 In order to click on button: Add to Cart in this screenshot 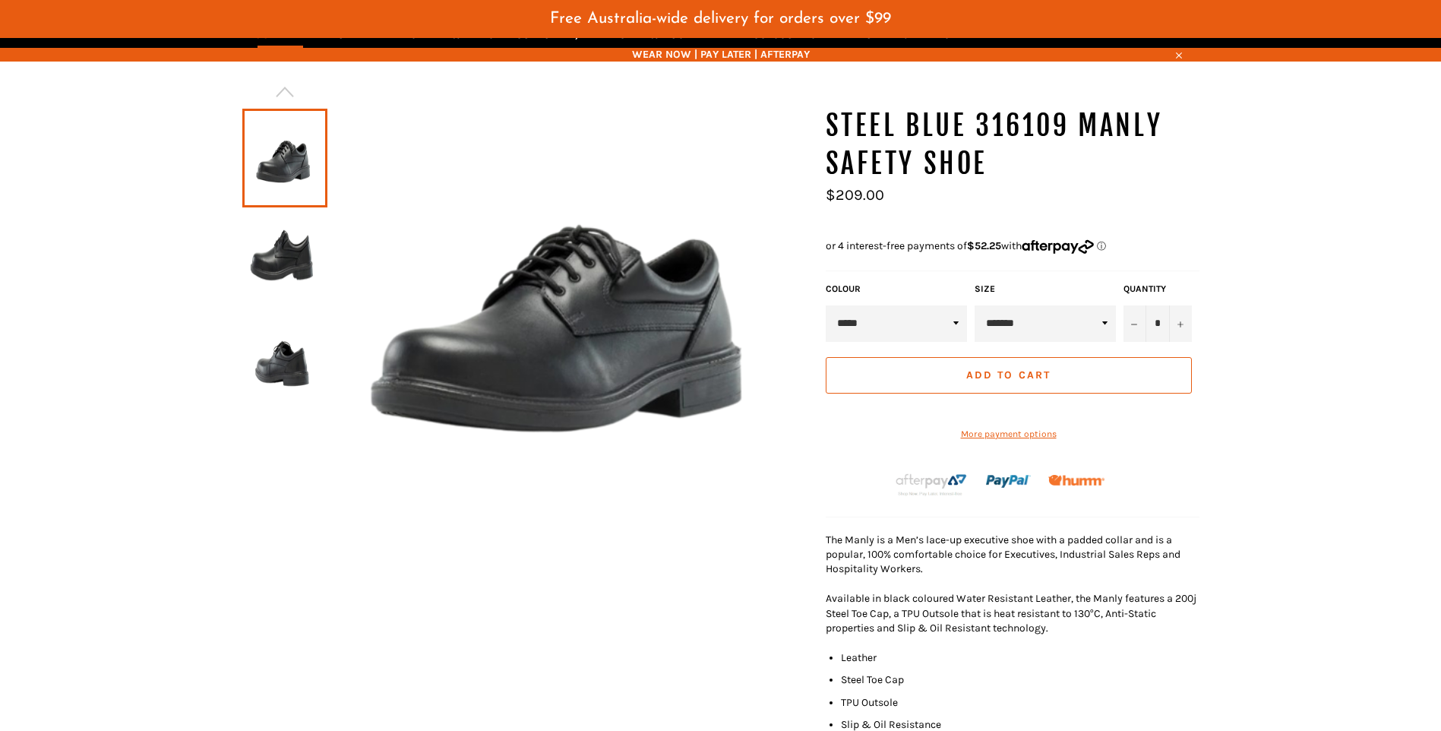, I will do `click(1009, 375)`.